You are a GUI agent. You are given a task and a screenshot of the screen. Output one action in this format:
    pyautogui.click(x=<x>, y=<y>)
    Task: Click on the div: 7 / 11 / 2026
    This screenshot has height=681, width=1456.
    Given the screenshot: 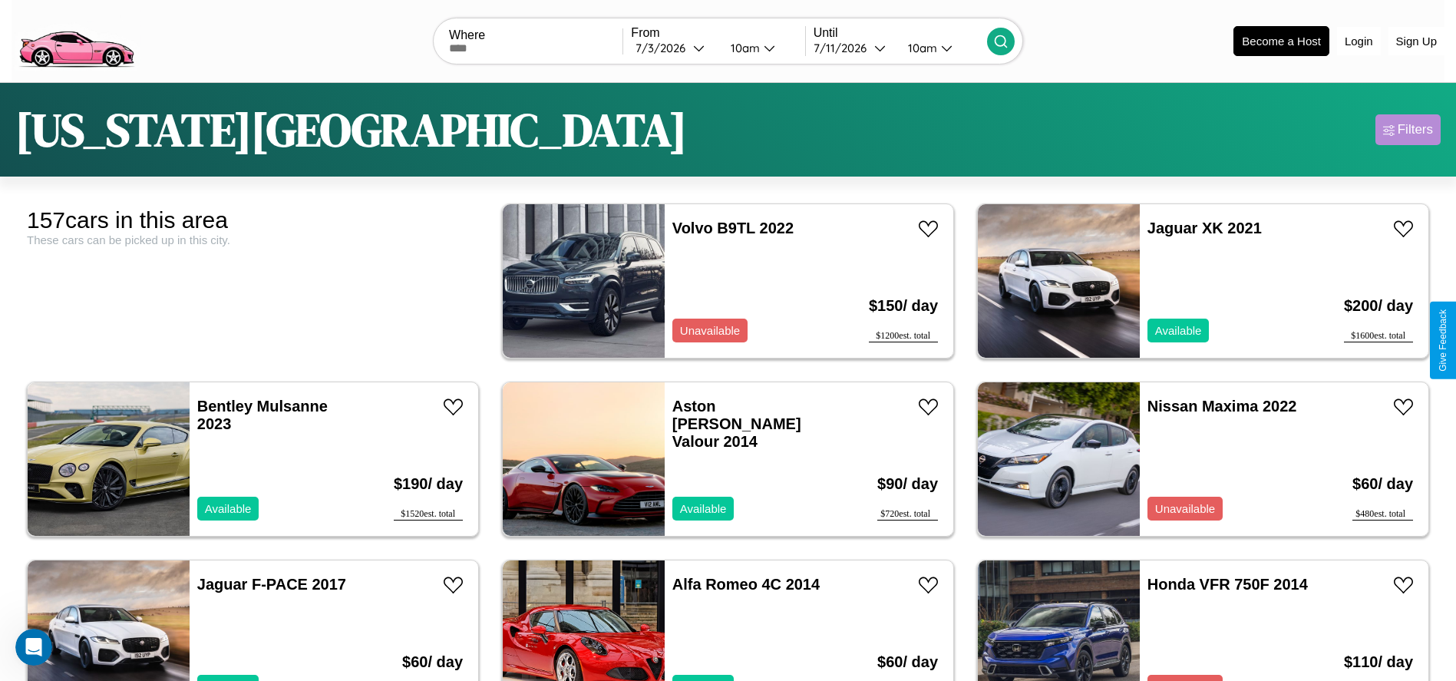 What is the action you would take?
    pyautogui.click(x=843, y=48)
    